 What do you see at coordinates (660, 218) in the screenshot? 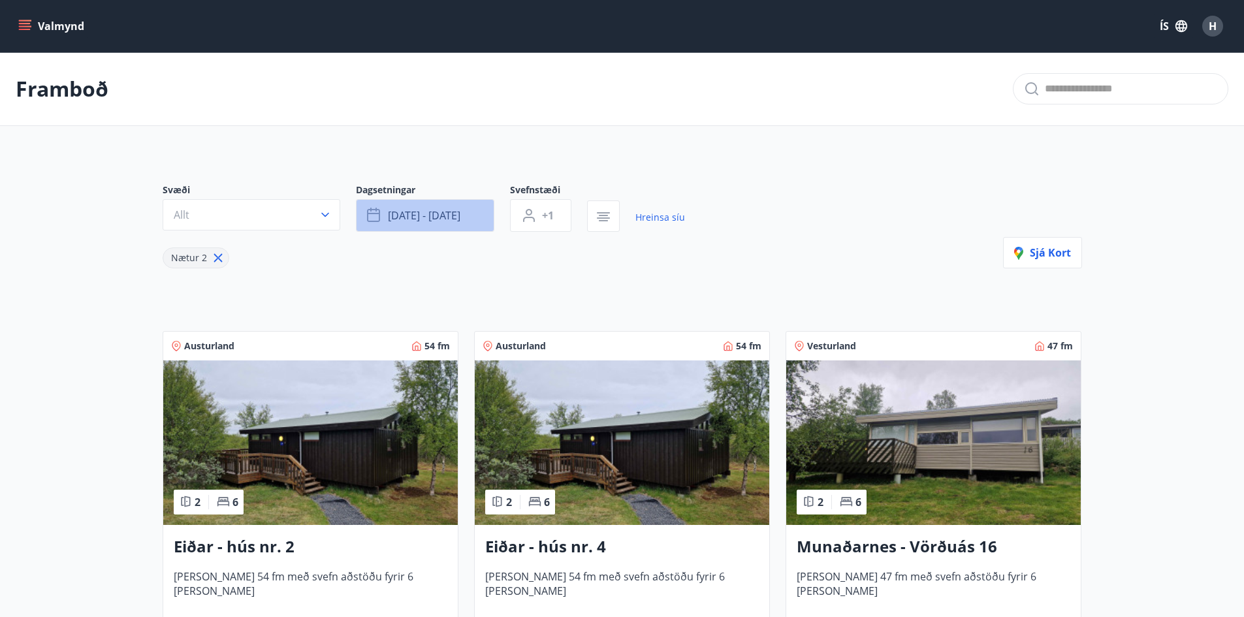
I see `a: Hreinsa síu` at bounding box center [660, 218].